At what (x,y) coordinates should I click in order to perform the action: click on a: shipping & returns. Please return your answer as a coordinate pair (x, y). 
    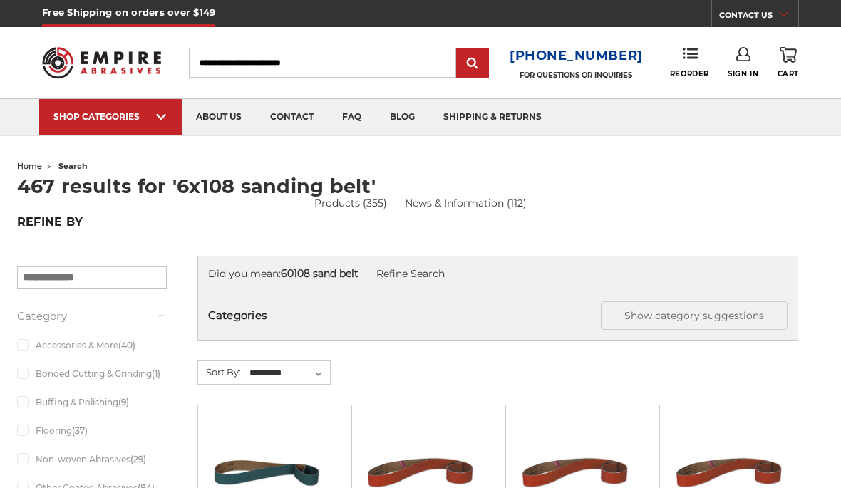
    Looking at the image, I should click on (493, 117).